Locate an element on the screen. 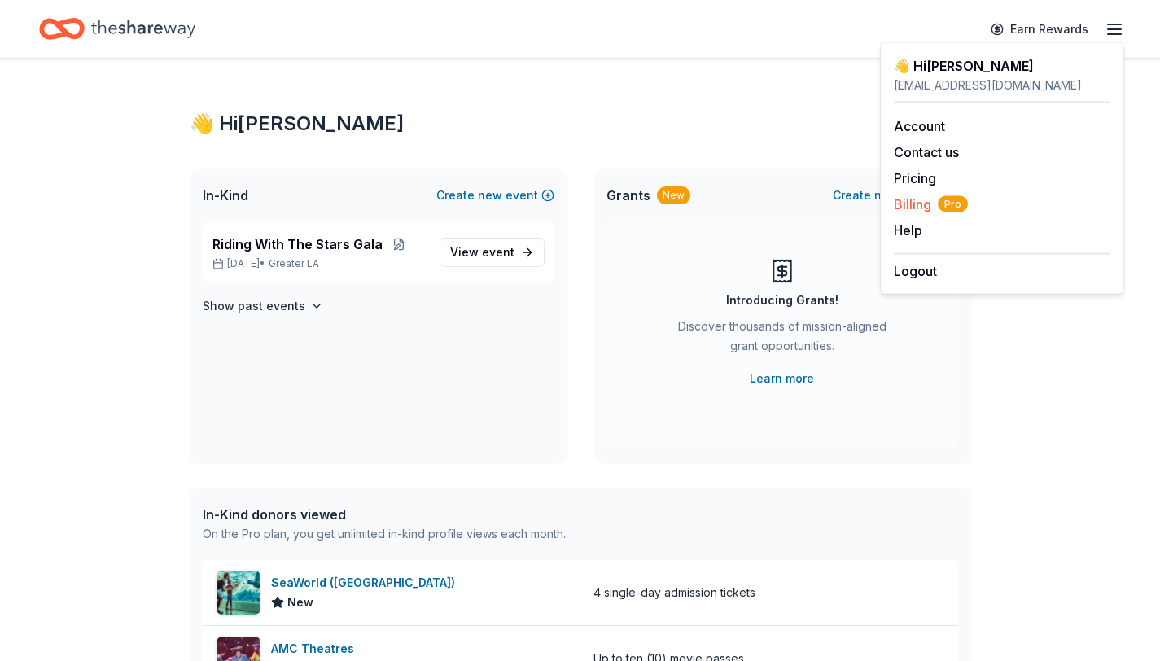  span: Pro is located at coordinates (953, 204).